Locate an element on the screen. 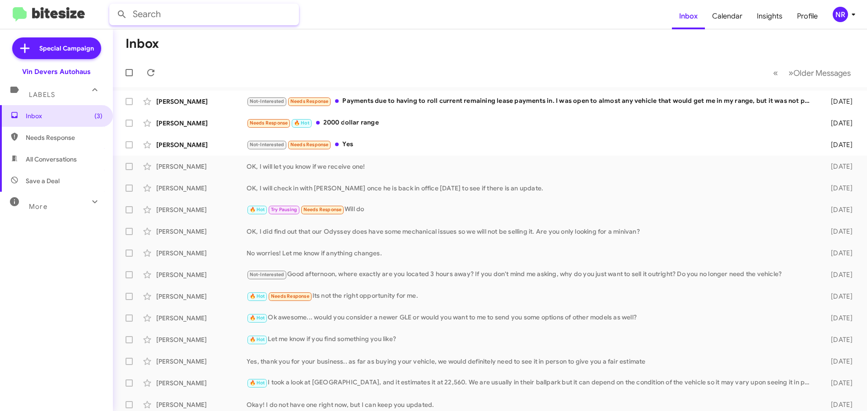  span: Save a Deal is located at coordinates (42, 181).